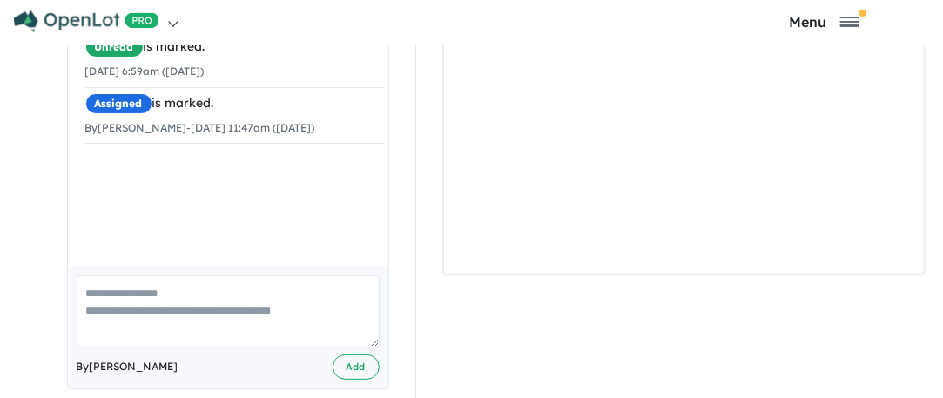 The height and width of the screenshot is (398, 943). Describe the element at coordinates (86, 21) in the screenshot. I see `img: Openlot PRO Logo White` at that location.